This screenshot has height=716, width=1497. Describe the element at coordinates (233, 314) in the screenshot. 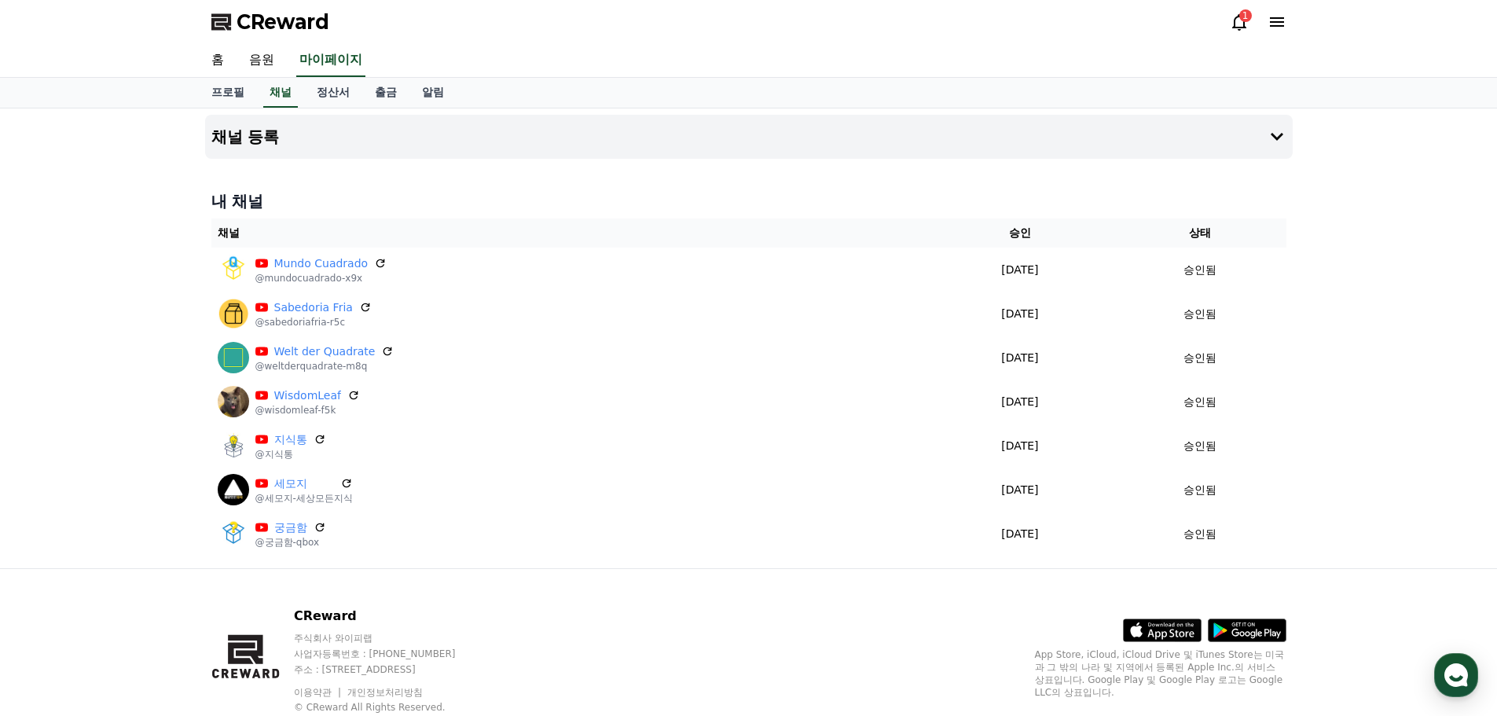

I see `img: Sabedoria Fria` at that location.